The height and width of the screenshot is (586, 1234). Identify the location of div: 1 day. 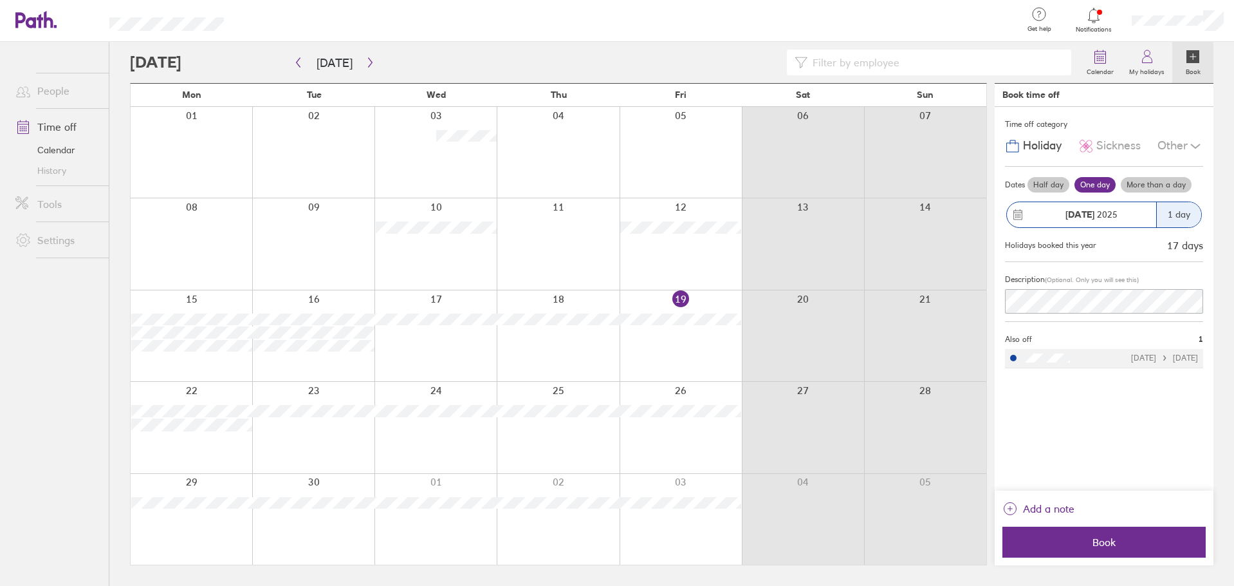
(1179, 214).